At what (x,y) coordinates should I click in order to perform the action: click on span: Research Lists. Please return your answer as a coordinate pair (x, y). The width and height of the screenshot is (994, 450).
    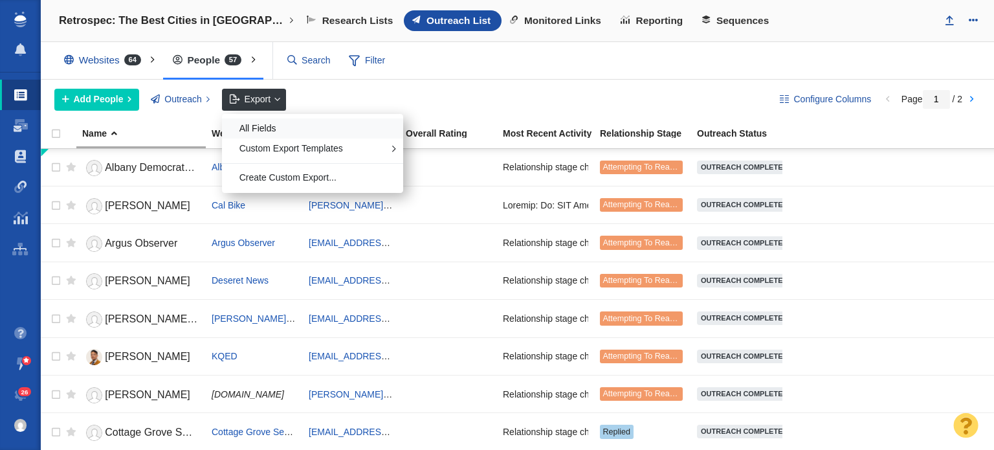
    Looking at the image, I should click on (358, 21).